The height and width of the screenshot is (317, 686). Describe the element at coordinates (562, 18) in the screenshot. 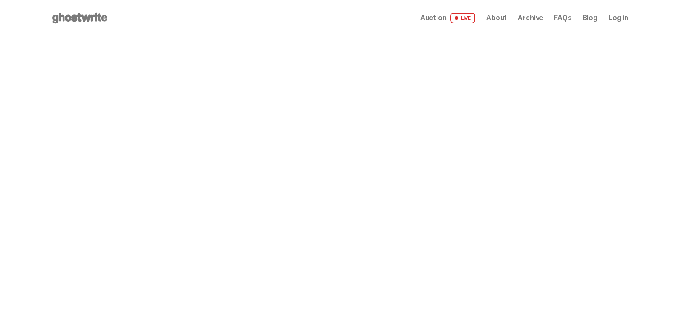

I see `a: FAQs` at that location.